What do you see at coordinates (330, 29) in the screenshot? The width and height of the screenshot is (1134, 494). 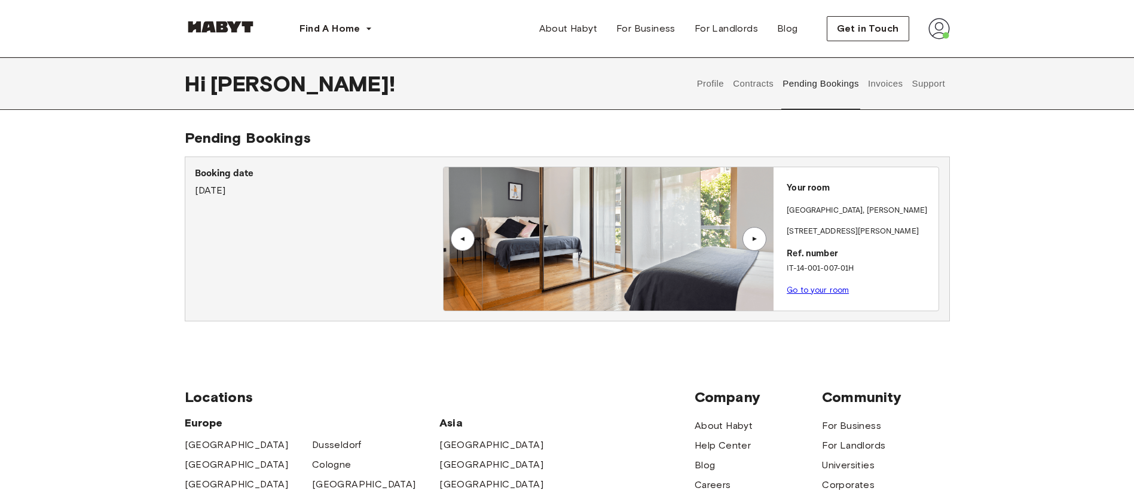 I see `span: Find A Home` at bounding box center [330, 29].